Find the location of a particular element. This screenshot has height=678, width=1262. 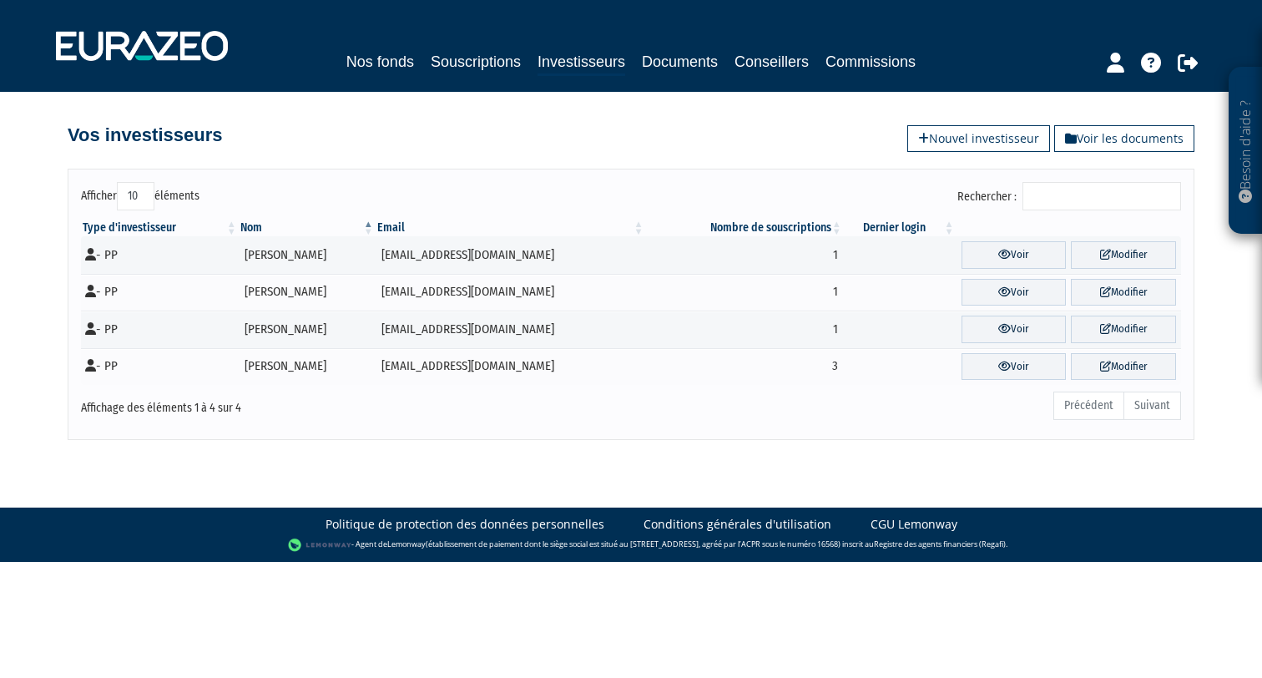

a: Voir les documents is located at coordinates (1124, 139).